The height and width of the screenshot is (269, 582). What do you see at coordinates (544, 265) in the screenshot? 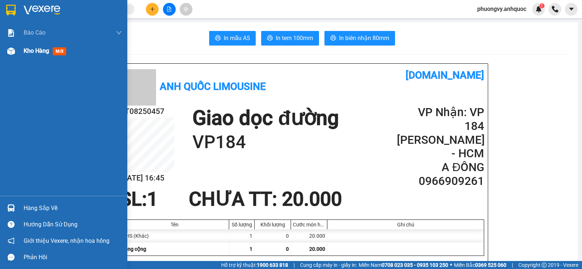
I see `span: copyright` at bounding box center [544, 265].